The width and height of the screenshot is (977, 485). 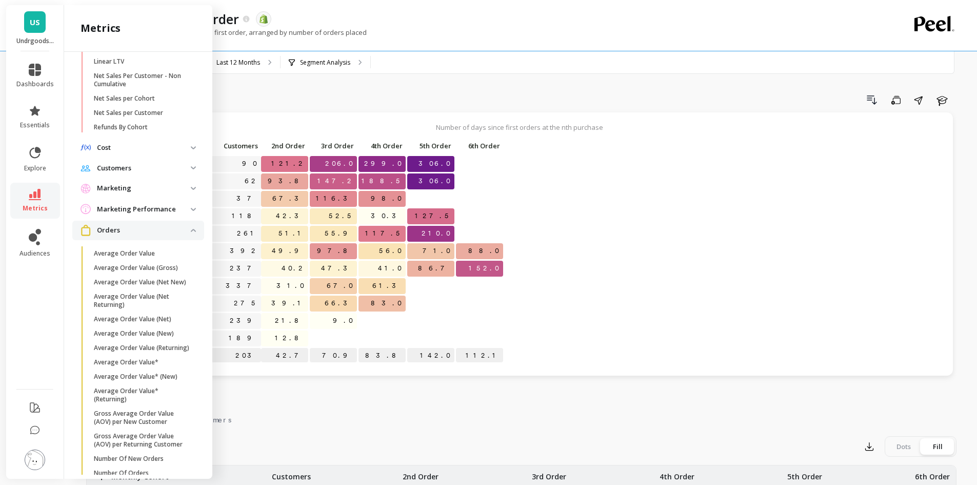 What do you see at coordinates (938, 446) in the screenshot?
I see `div: Fill` at bounding box center [938, 446].